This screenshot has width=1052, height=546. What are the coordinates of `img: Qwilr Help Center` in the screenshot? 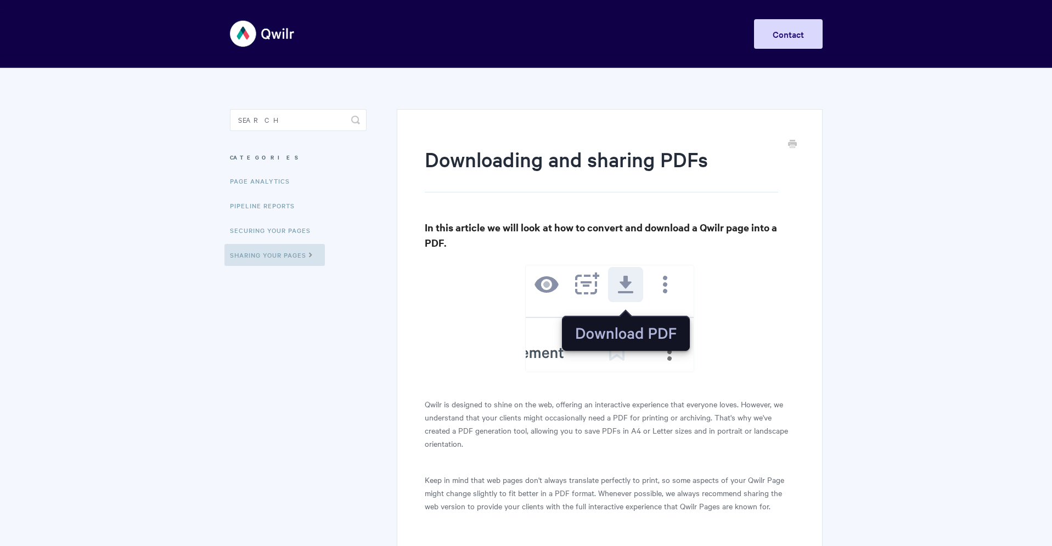 It's located at (262, 33).